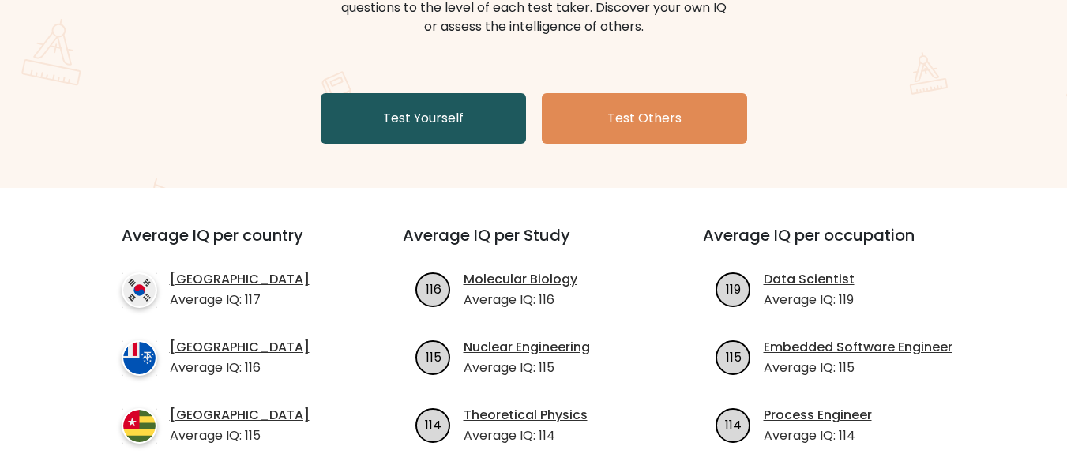  I want to click on a: Test Yourself, so click(423, 118).